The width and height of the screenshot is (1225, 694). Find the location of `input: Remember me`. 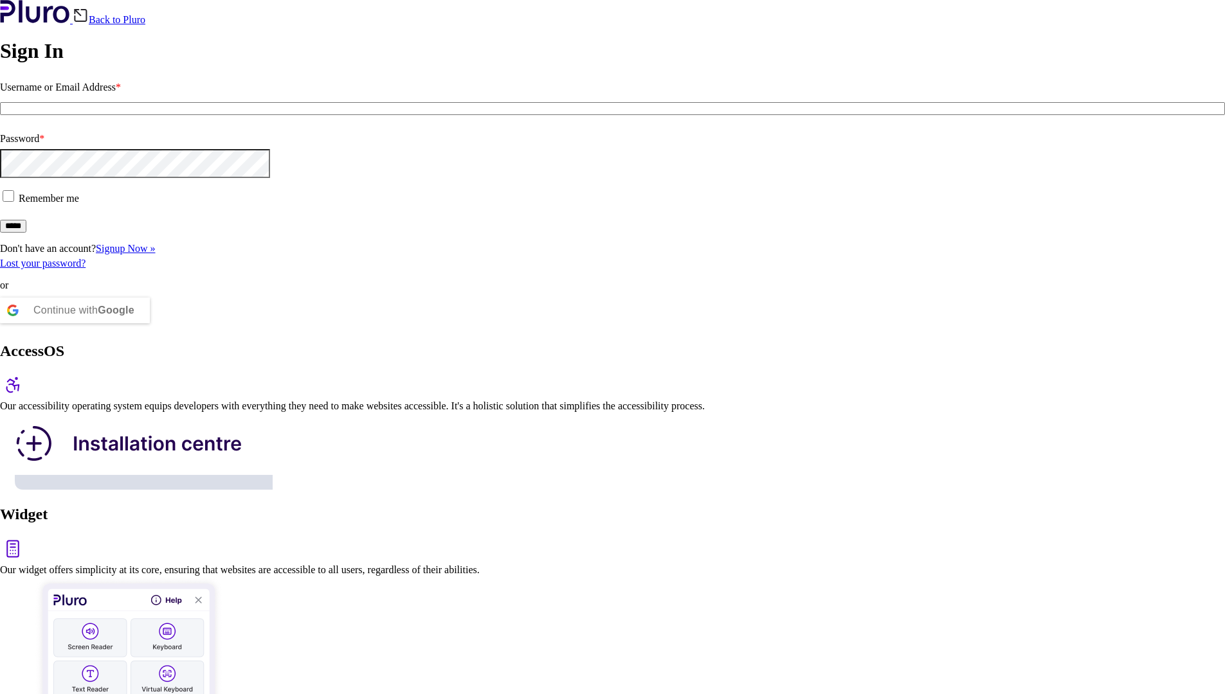

input: Remember me is located at coordinates (8, 196).